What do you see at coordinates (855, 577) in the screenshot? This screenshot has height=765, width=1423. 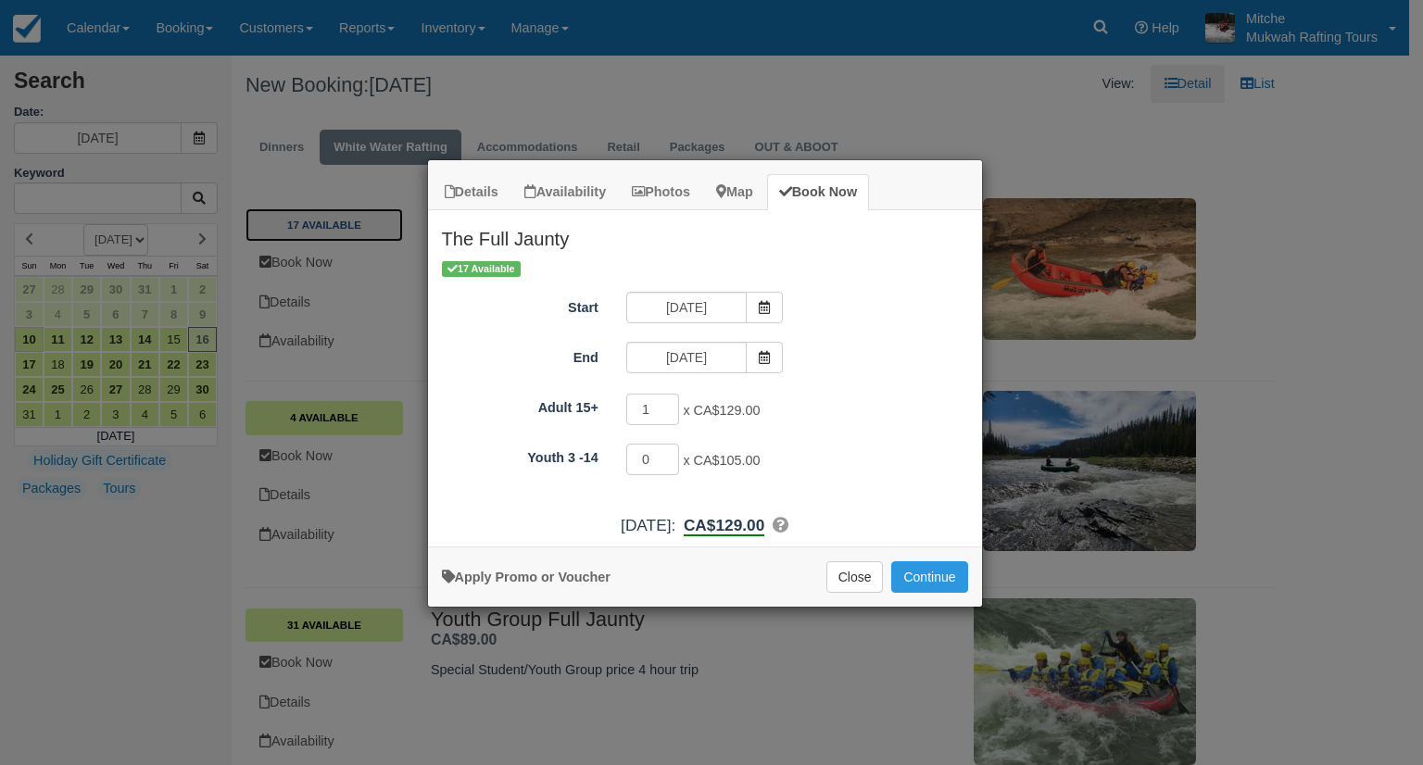 I see `button: Close` at bounding box center [855, 577].